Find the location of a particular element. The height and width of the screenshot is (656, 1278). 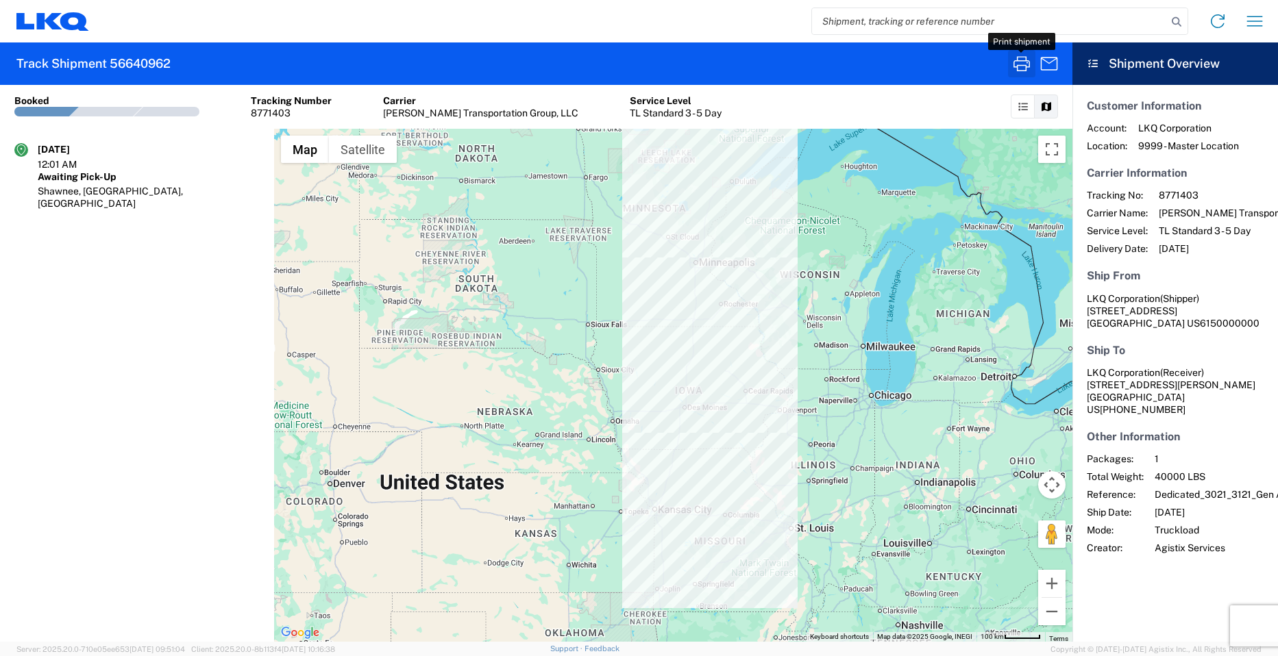

span: 9999 - Master Location is located at coordinates (1188, 146).